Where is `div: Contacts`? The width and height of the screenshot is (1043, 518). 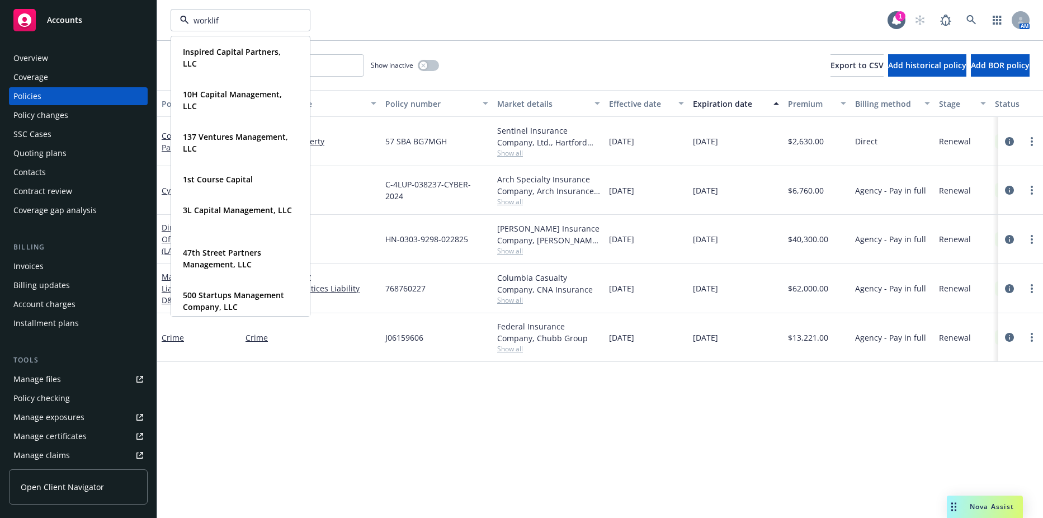 div: Contacts is located at coordinates (30, 172).